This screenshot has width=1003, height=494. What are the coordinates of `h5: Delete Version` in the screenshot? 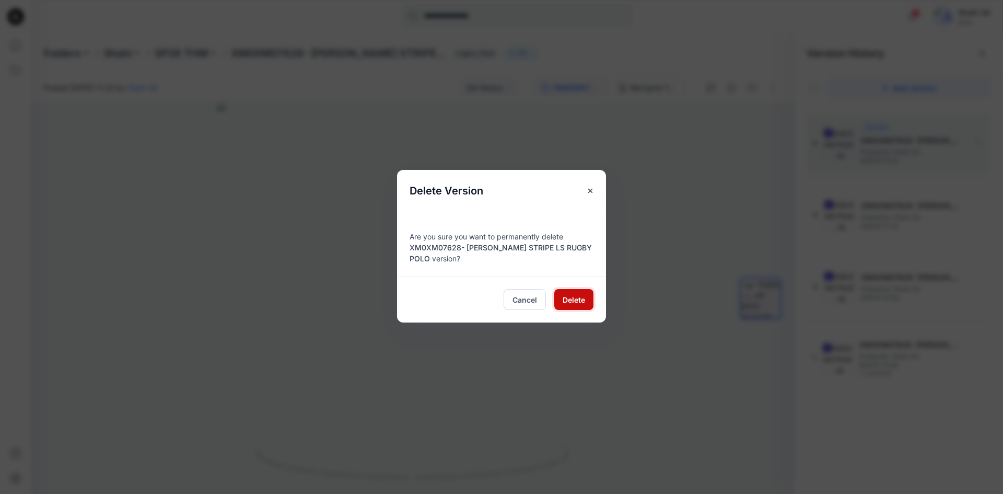 It's located at (446, 191).